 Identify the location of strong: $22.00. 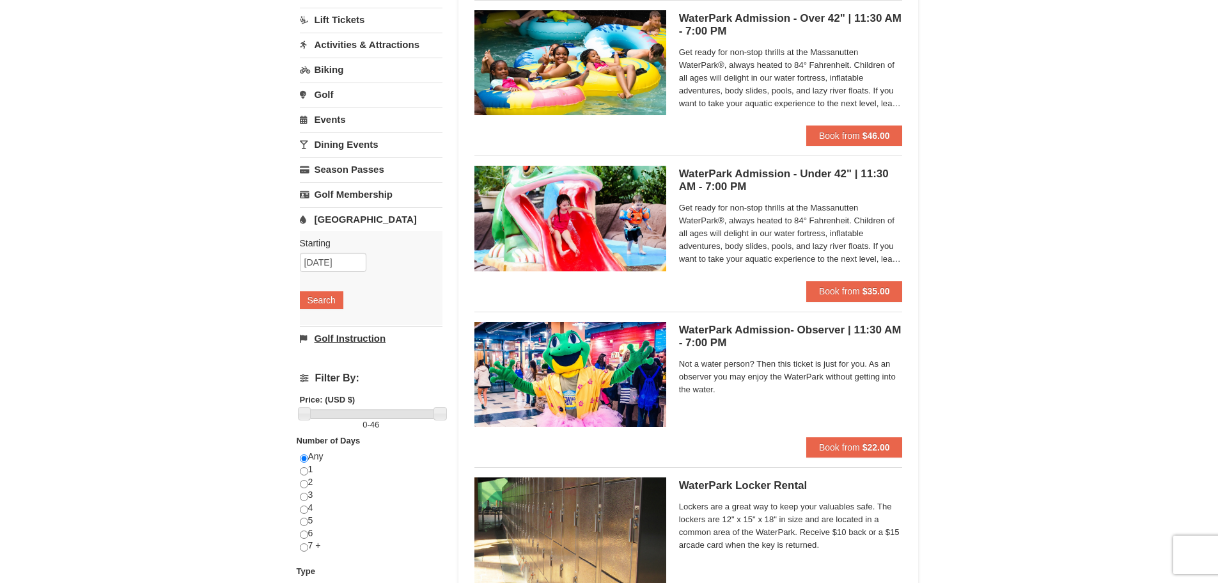
(876, 447).